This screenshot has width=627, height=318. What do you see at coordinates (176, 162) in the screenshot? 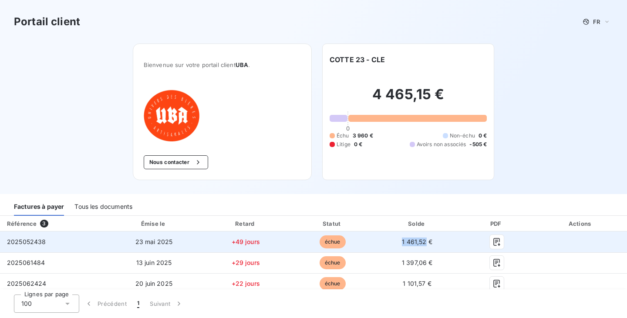
I see `button: Nous contacter` at bounding box center [176, 162].